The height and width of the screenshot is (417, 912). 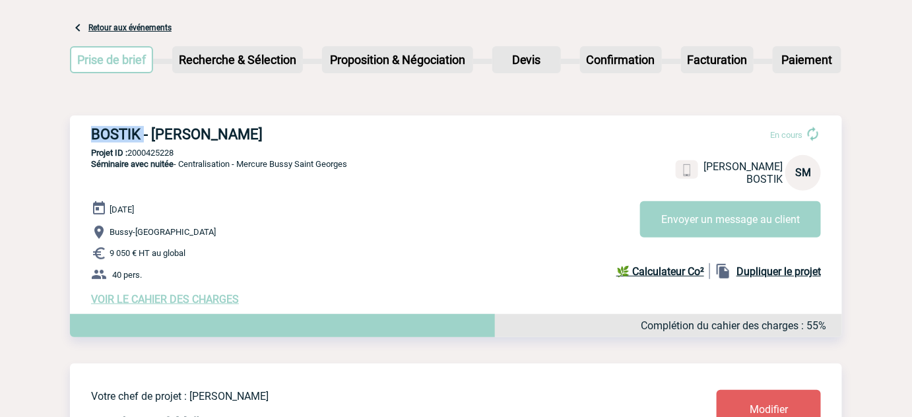 What do you see at coordinates (764, 179) in the screenshot?
I see `span: BOSTIK` at bounding box center [764, 179].